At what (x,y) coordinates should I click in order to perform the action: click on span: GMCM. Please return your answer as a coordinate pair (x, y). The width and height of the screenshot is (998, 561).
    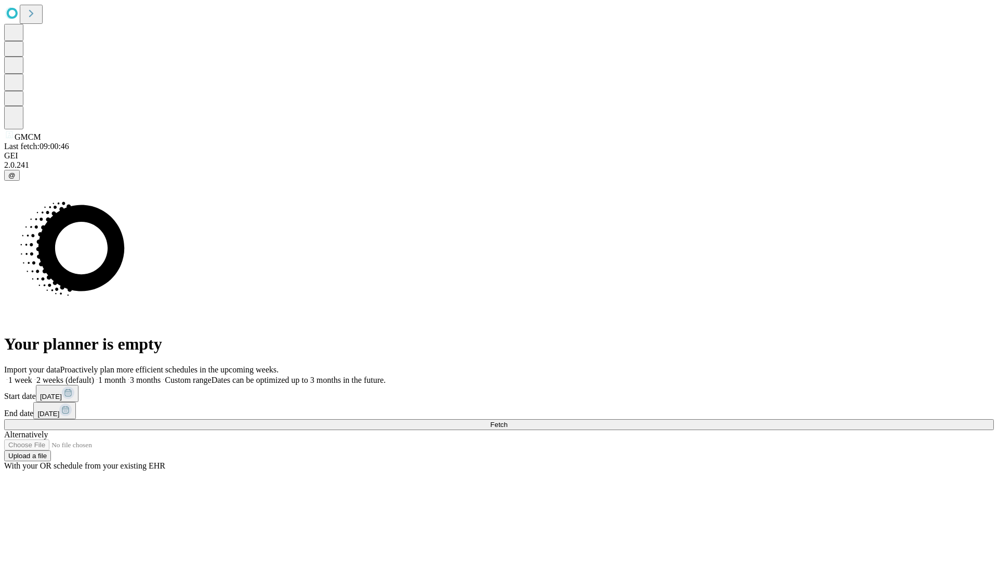
    Looking at the image, I should click on (28, 137).